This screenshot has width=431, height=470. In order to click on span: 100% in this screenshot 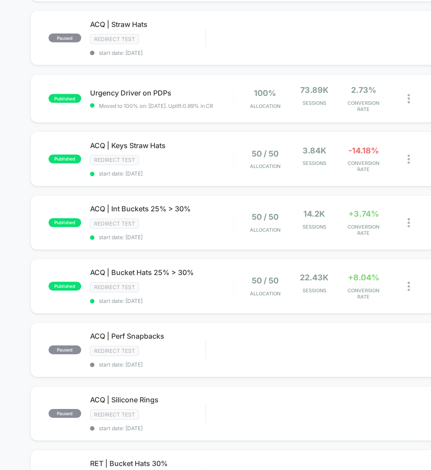, I will do `click(266, 93)`.